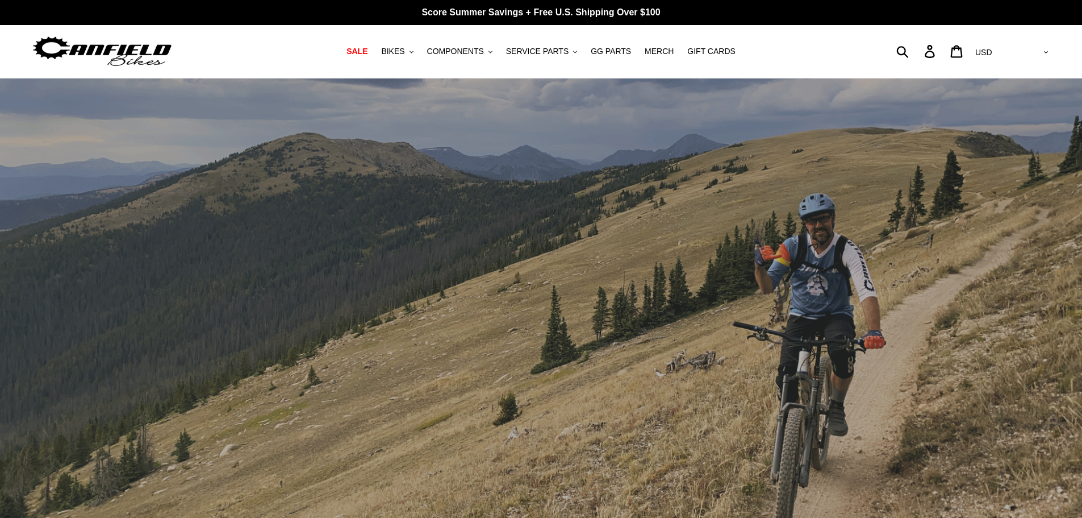  What do you see at coordinates (541, 51) in the screenshot?
I see `button: SERVICE PARTS` at bounding box center [541, 51].